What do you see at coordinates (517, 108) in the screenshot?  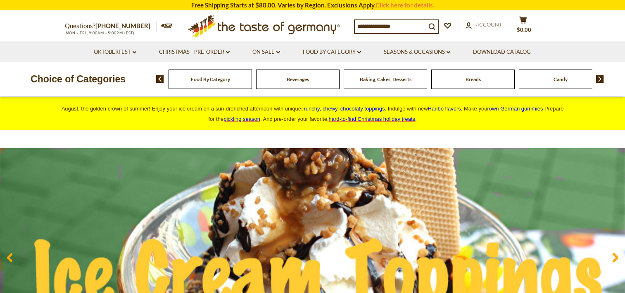 I see `a: own German gummies.` at bounding box center [517, 108].